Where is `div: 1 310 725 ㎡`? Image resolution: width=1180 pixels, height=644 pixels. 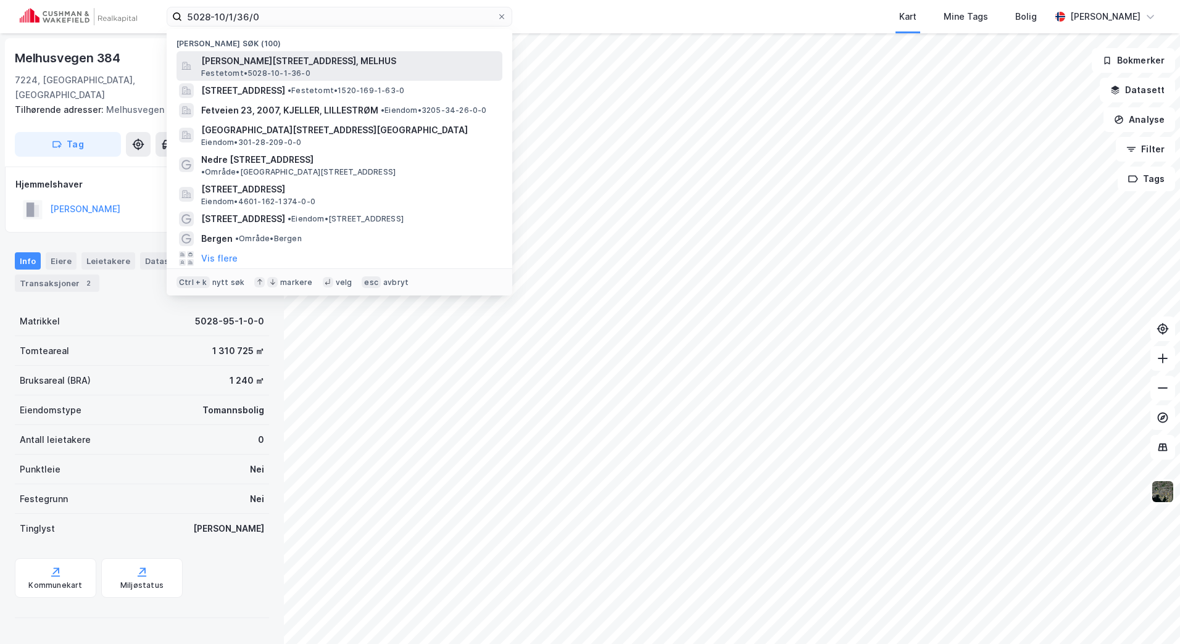
div: 1 310 725 ㎡ is located at coordinates (238, 351).